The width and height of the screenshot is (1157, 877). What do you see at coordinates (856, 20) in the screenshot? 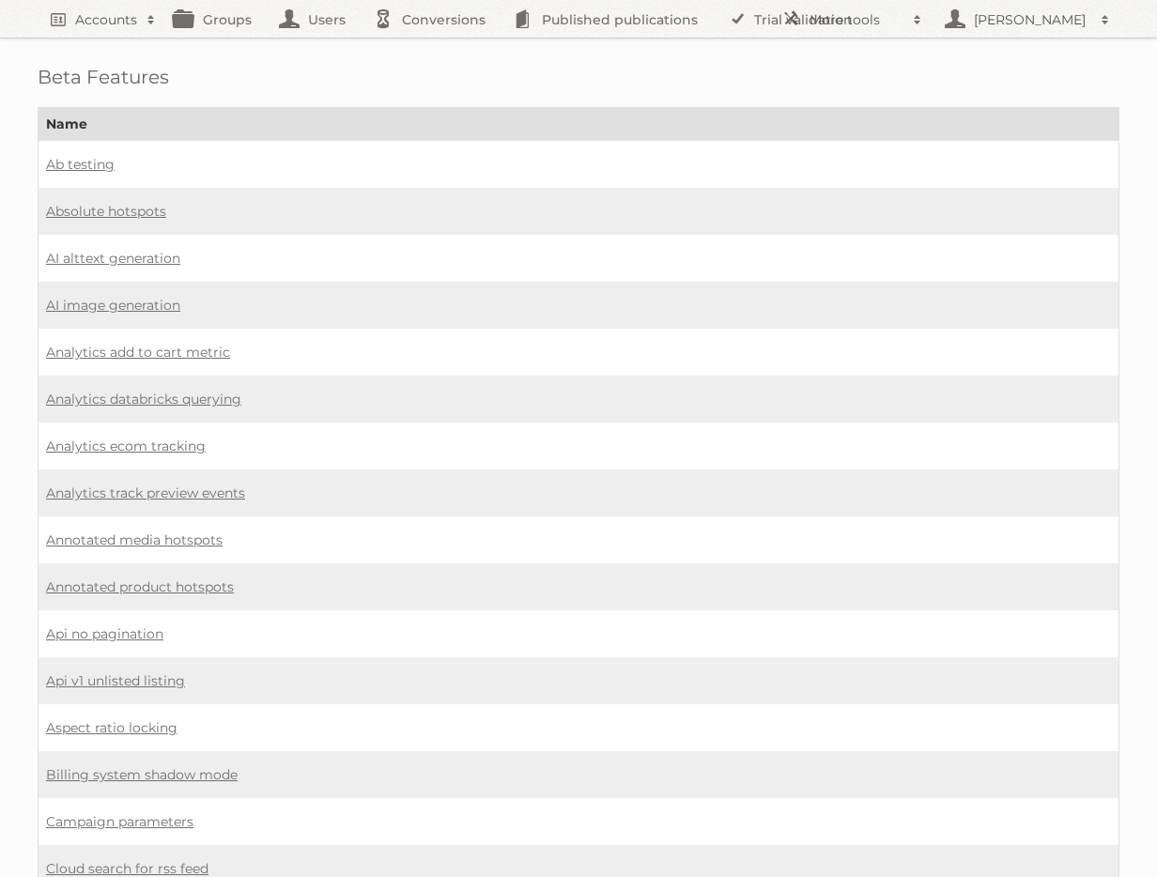
I see `h2: More tools` at bounding box center [856, 20].